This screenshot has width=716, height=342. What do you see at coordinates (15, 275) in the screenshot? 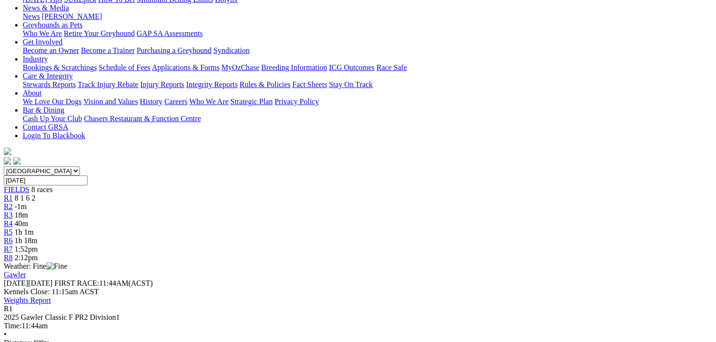
I see `a: Gawler` at bounding box center [15, 275].